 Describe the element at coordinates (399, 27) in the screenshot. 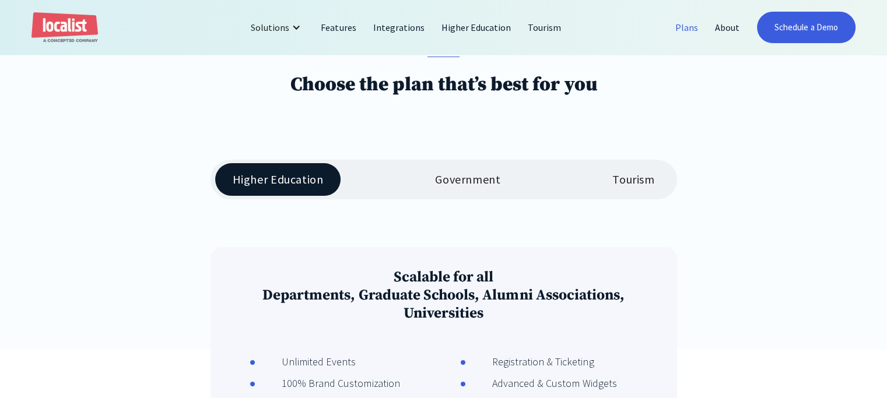

I see `a: Integrations` at that location.